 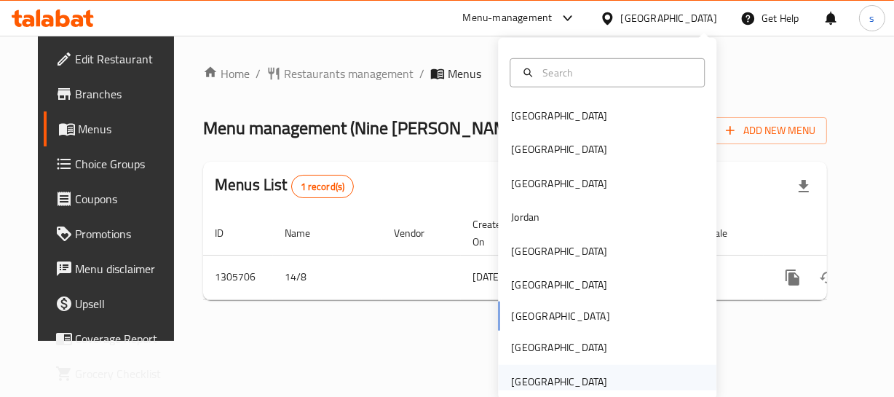 What do you see at coordinates (771, 130) in the screenshot?
I see `button: Add New Menu` at bounding box center [771, 130].